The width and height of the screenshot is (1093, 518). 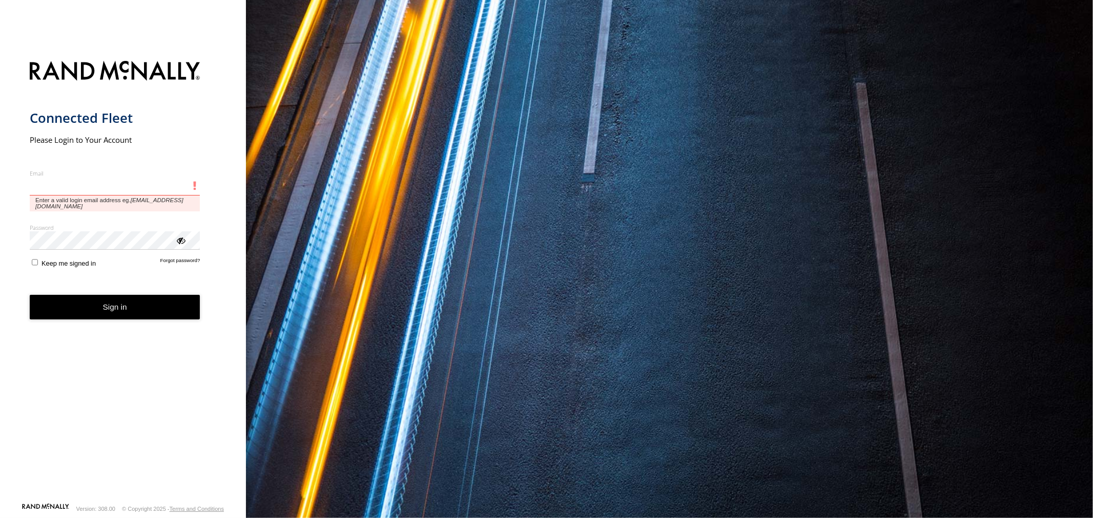 I want to click on h2: Please Login to Your Account, so click(x=115, y=140).